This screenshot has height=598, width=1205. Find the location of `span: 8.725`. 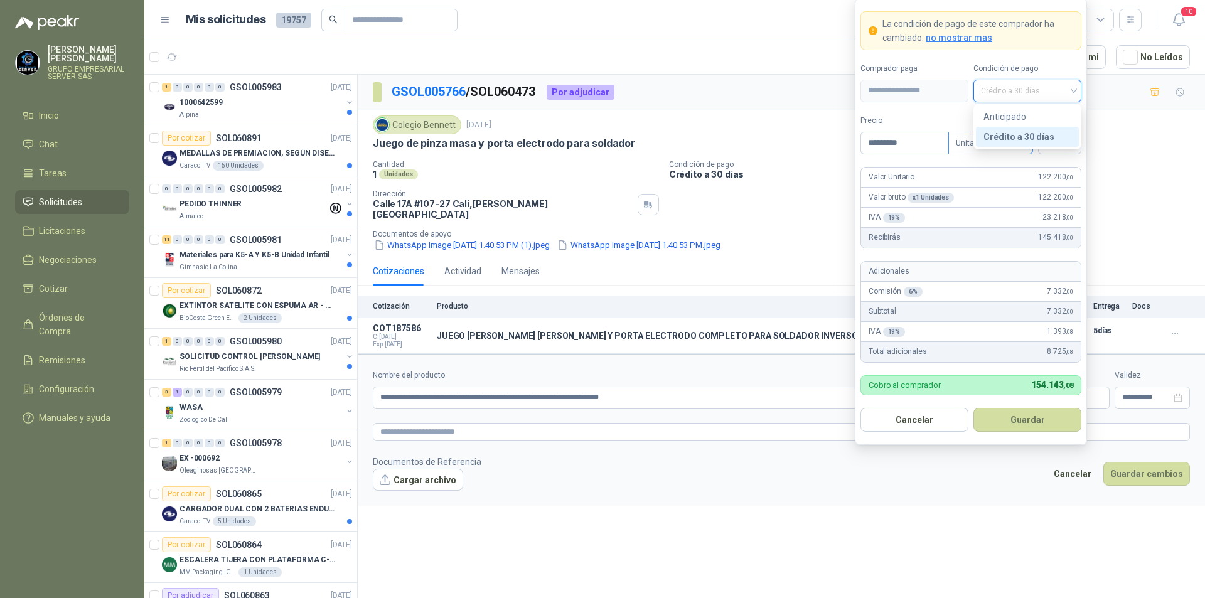

span: 8.725 is located at coordinates (1060, 352).